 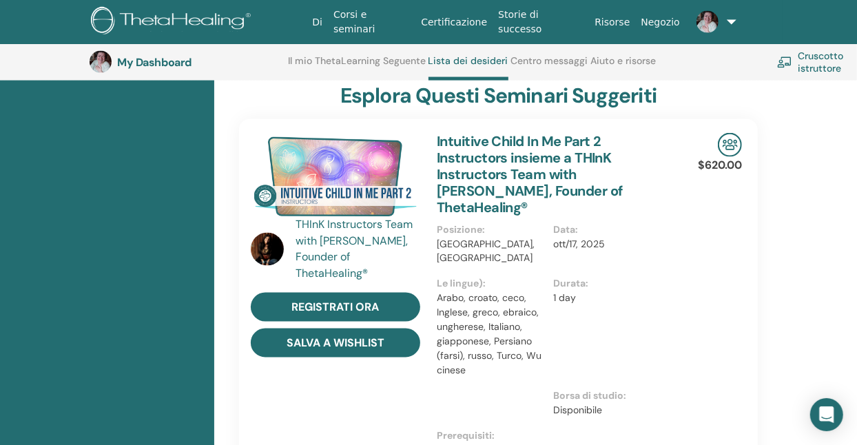 I want to click on p: Borsa di studio :, so click(x=609, y=396).